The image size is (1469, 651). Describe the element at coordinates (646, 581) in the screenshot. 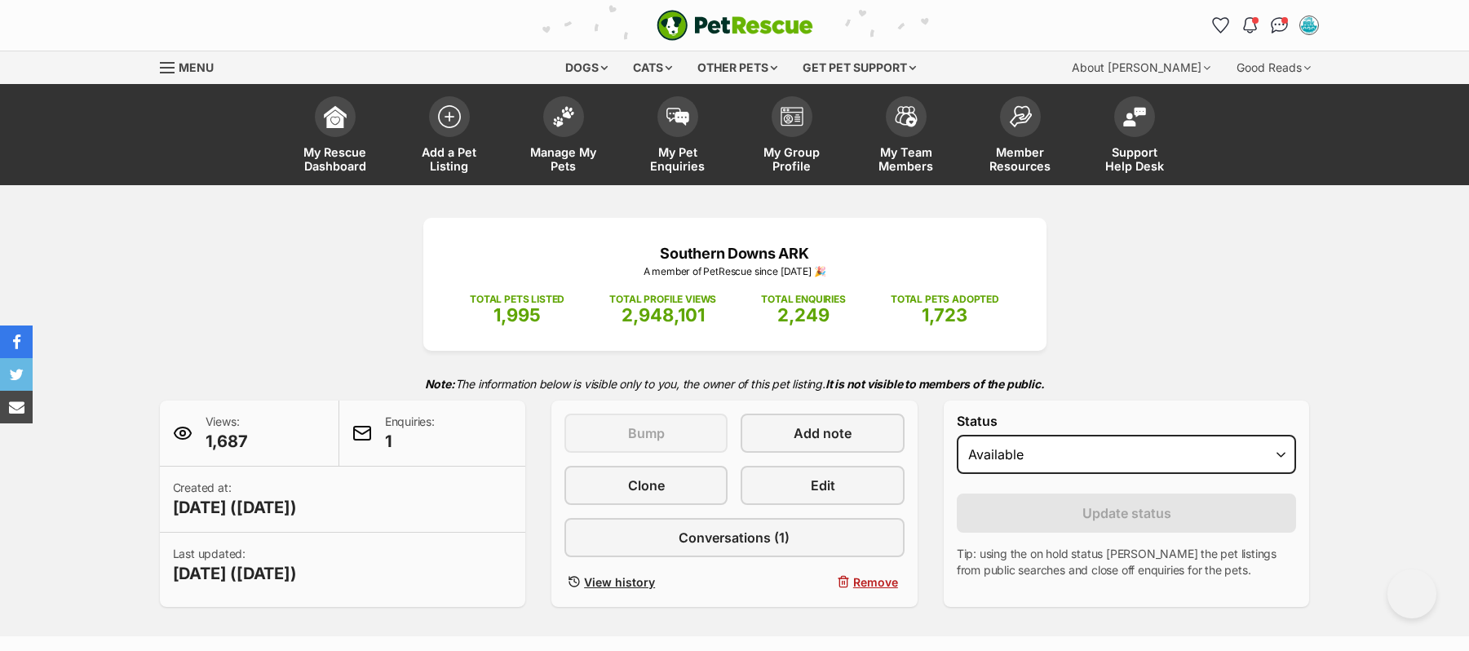

I see `a: View history` at that location.